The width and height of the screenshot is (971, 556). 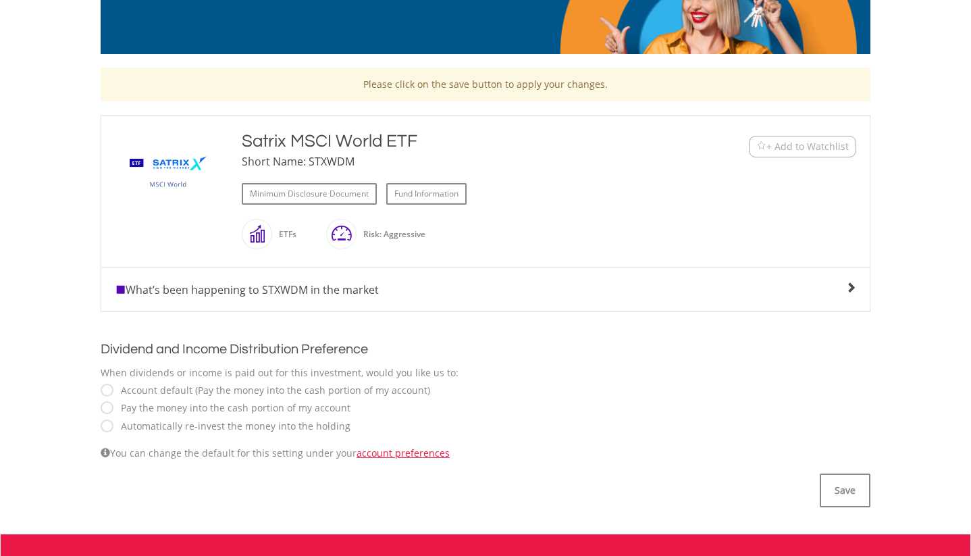 I want to click on label: Automatically re-invest the money into the holding, so click(x=232, y=426).